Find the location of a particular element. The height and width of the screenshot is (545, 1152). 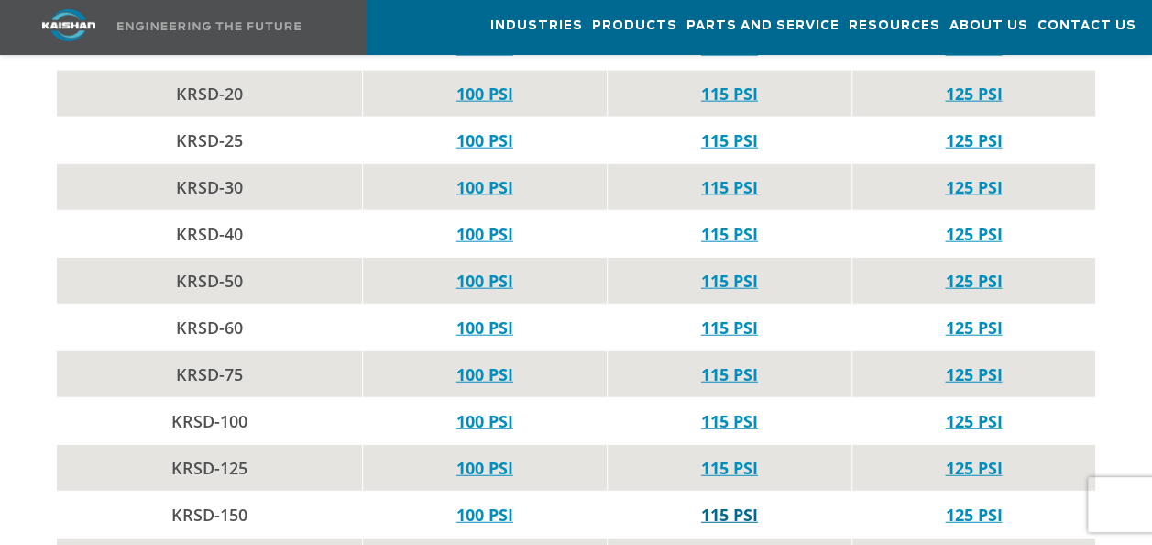

a: Contact Us is located at coordinates (1087, 26).